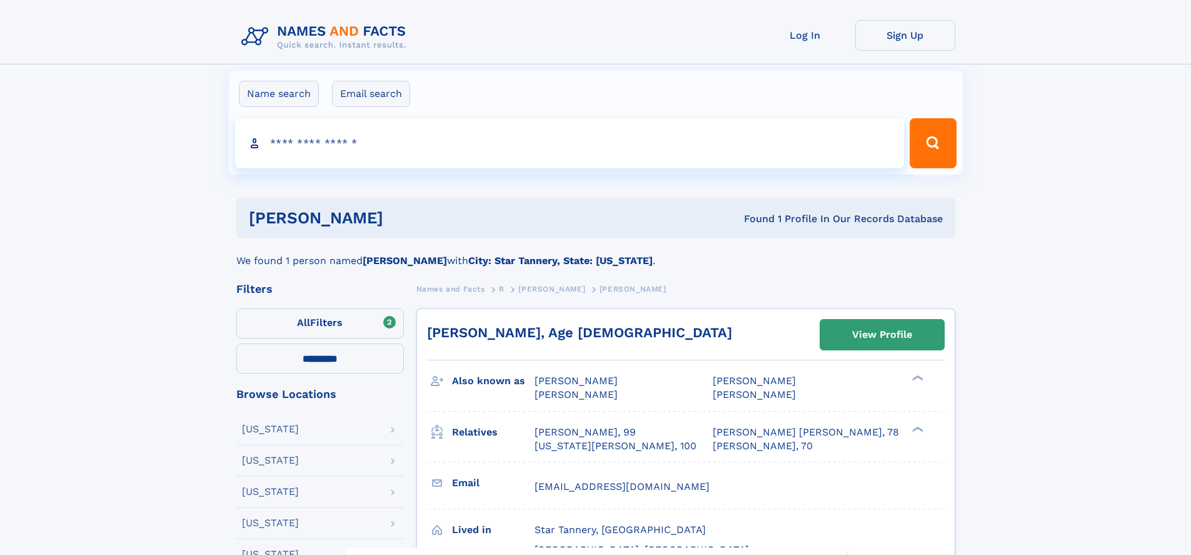  What do you see at coordinates (451, 288) in the screenshot?
I see `a: Names and Facts` at bounding box center [451, 288].